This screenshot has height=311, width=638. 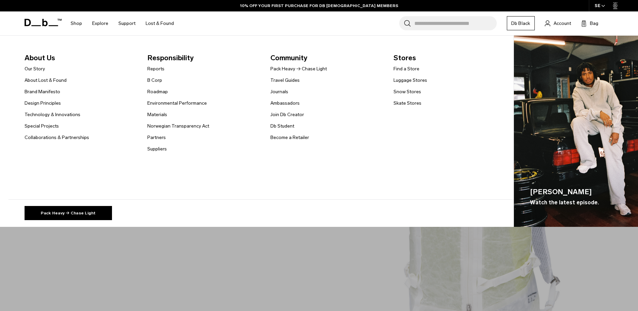 What do you see at coordinates (155, 80) in the screenshot?
I see `a: B Corp` at bounding box center [155, 80].